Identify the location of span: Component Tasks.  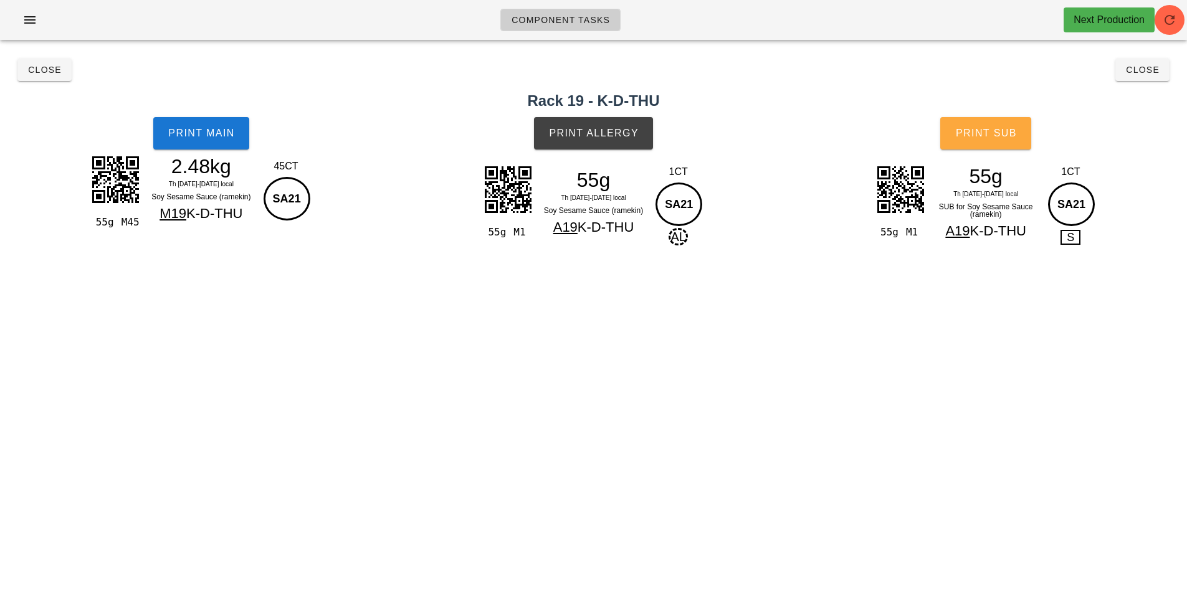
(560, 20).